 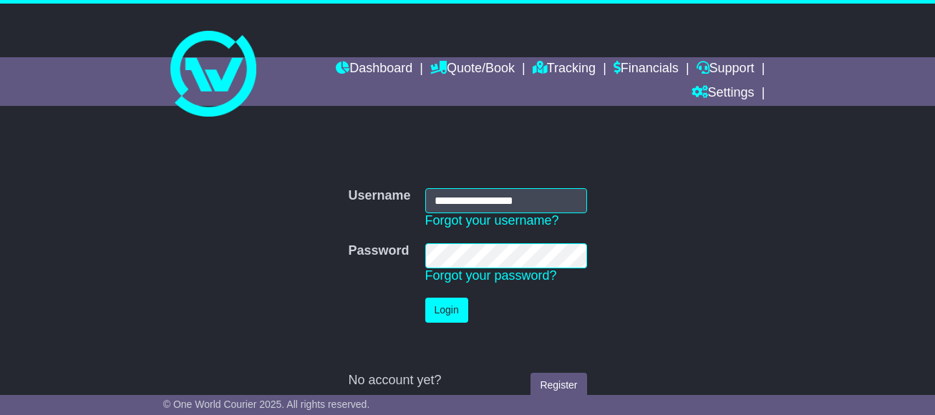 What do you see at coordinates (558, 385) in the screenshot?
I see `a: Register` at bounding box center [558, 385].